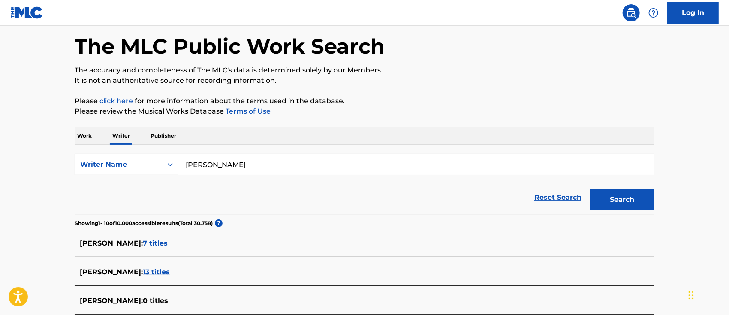 The image size is (729, 315). I want to click on p: Publisher, so click(163, 136).